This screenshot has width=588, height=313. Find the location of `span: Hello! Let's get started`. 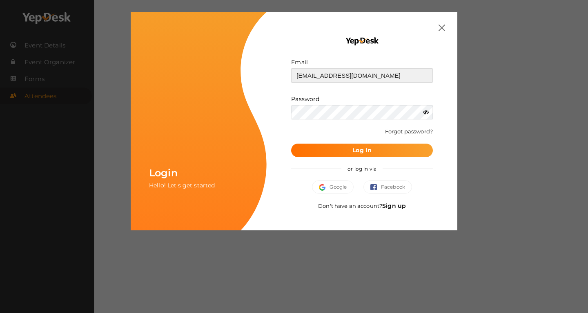

span: Hello! Let's get started is located at coordinates (182, 185).